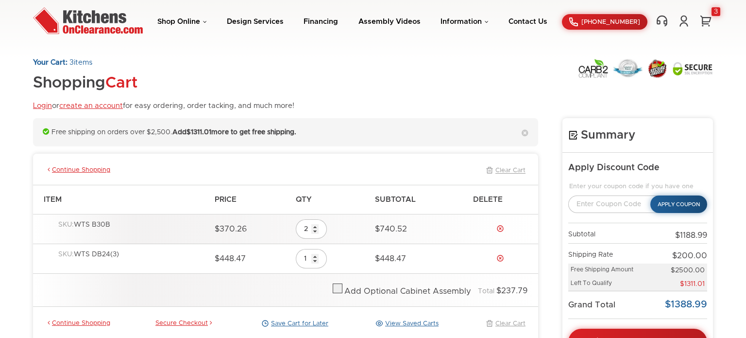 Image resolution: width=746 pixels, height=338 pixels. Describe the element at coordinates (688, 270) in the screenshot. I see `span: $2500.00` at that location.